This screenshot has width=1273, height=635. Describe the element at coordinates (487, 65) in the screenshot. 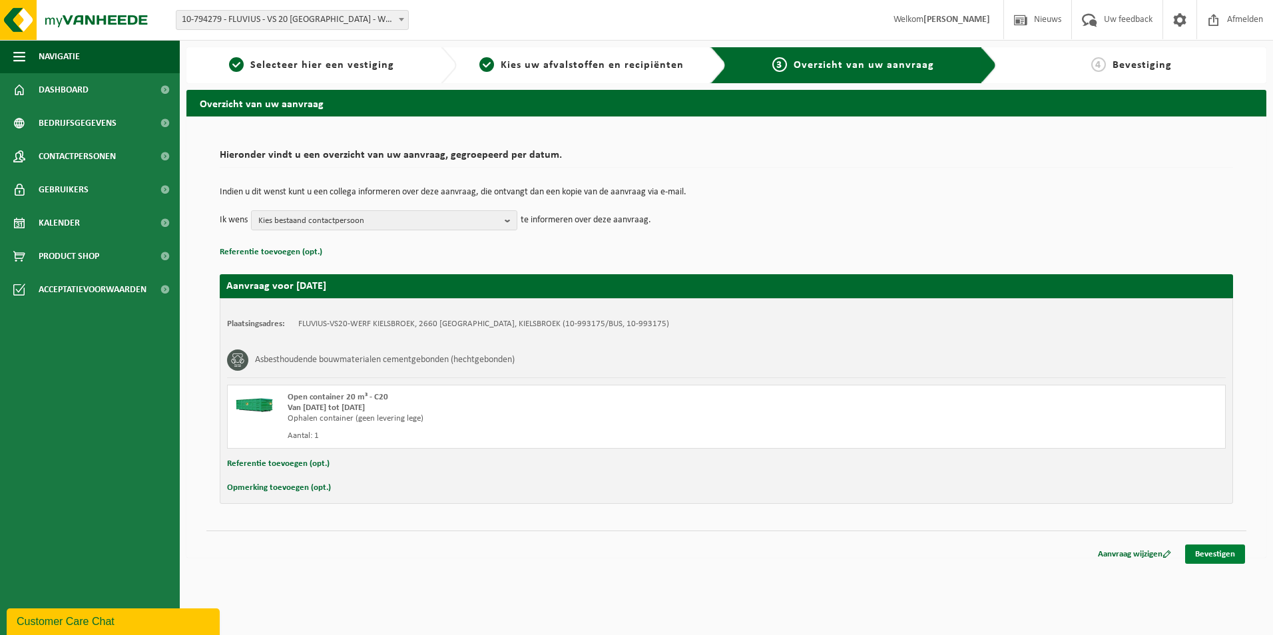

I see `span: 2` at that location.